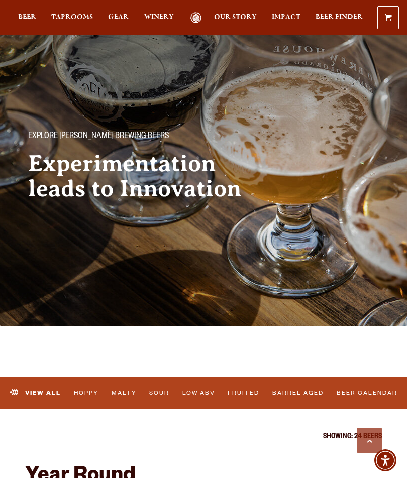  What do you see at coordinates (244, 394) in the screenshot?
I see `a: Fruited` at bounding box center [244, 394].